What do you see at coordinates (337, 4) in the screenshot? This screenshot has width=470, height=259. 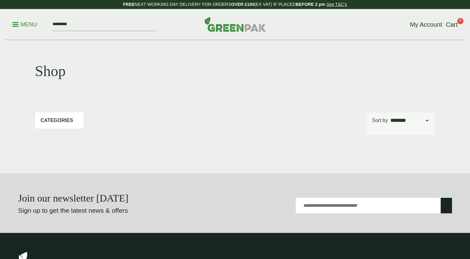 I see `a: See T&C's` at bounding box center [337, 4].